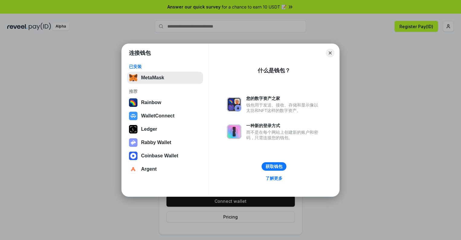  I want to click on button: Ledger, so click(165, 129).